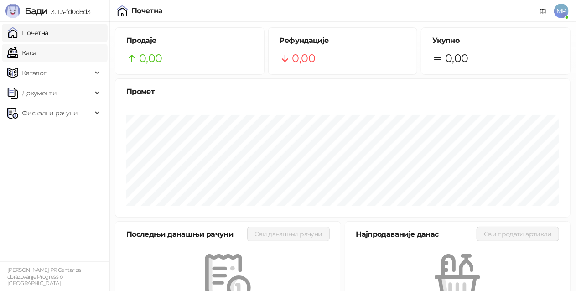 This screenshot has height=291, width=576. Describe the element at coordinates (39, 93) in the screenshot. I see `span: Документи` at that location.